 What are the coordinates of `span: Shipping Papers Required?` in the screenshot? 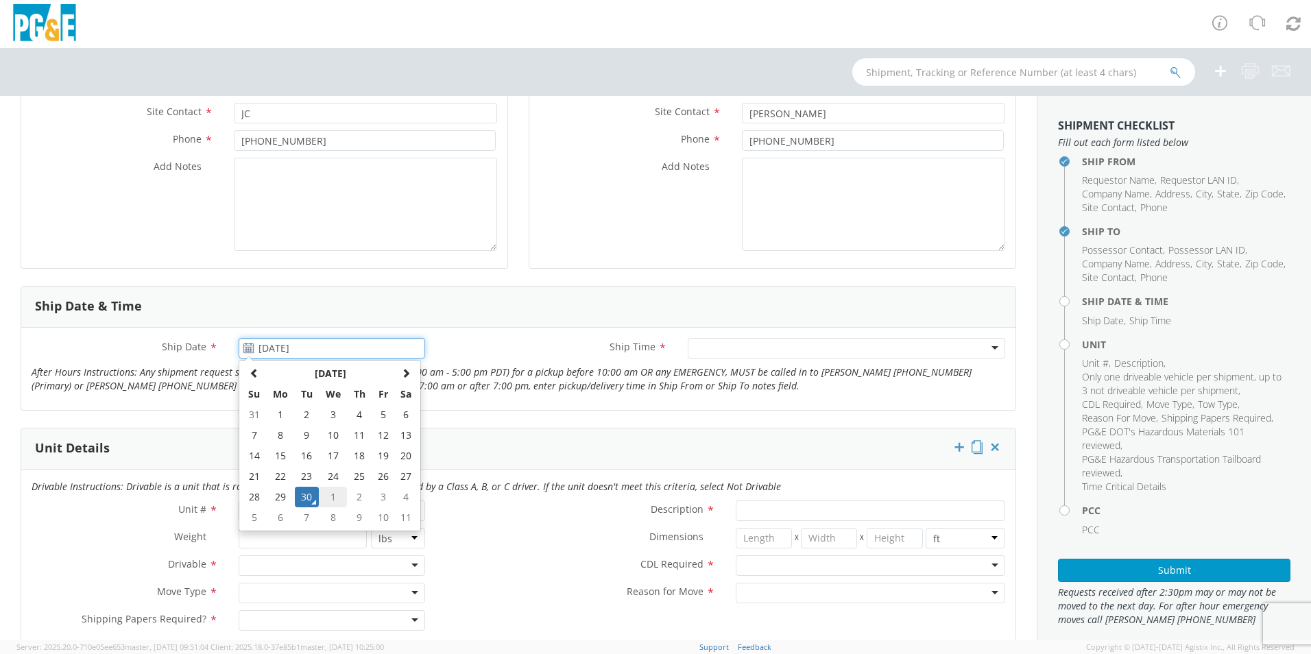 It's located at (144, 618).